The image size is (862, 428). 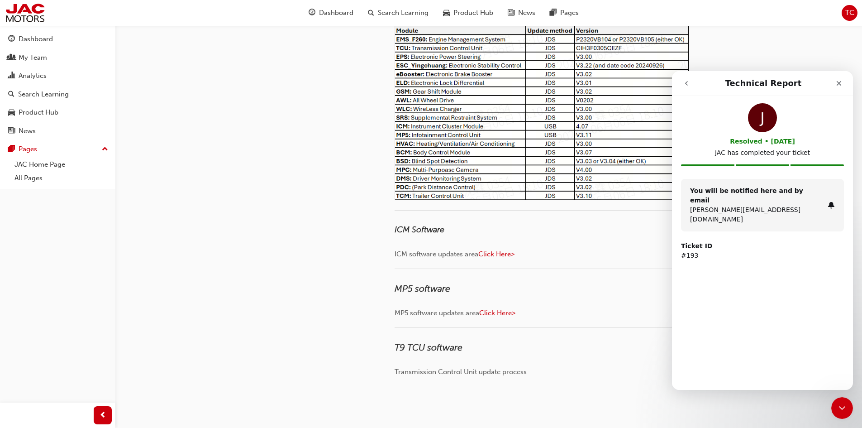 What do you see at coordinates (403, 13) in the screenshot?
I see `span: Search Learning` at bounding box center [403, 13].